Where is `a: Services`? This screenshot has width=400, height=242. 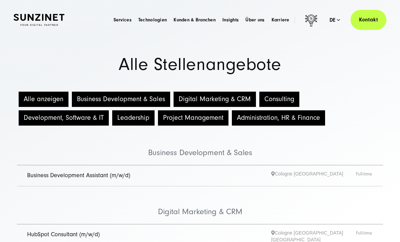 a: Services is located at coordinates (122, 20).